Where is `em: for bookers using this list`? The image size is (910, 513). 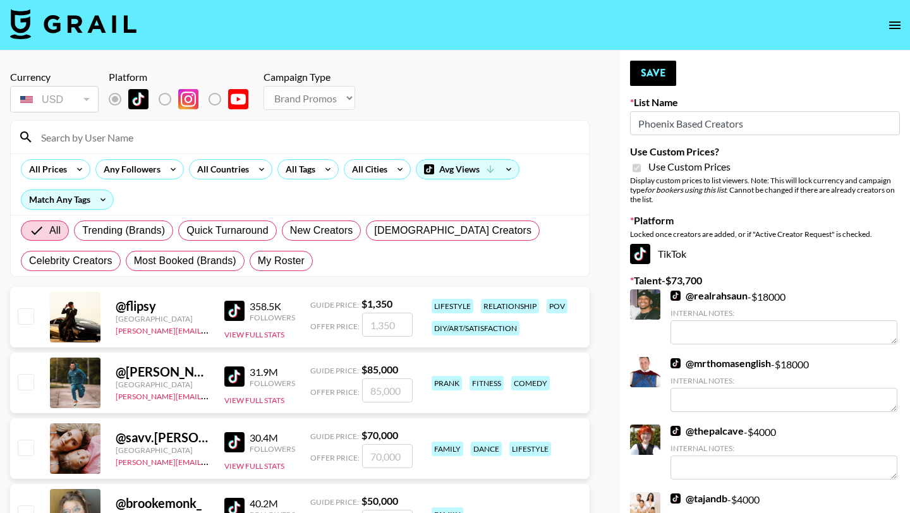
em: for bookers using this list is located at coordinates (685, 190).